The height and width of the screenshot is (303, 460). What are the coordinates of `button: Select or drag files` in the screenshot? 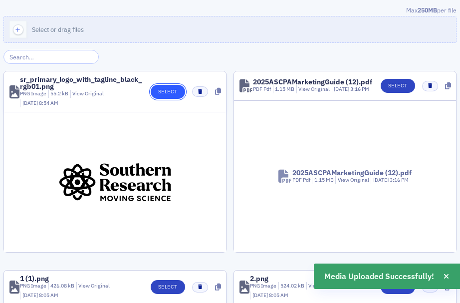 It's located at (230, 29).